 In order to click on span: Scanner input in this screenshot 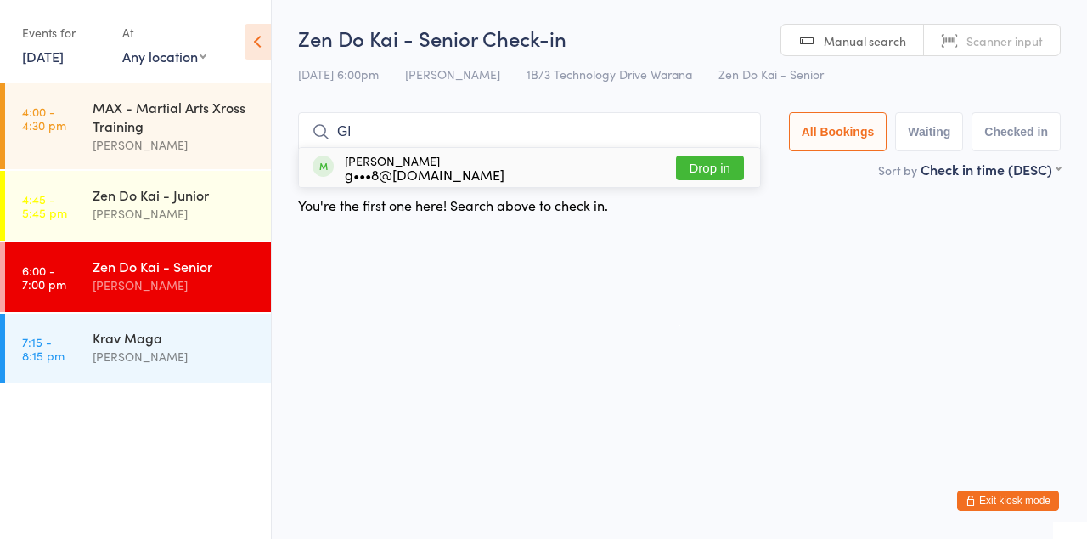, I will do `click(1005, 41)`.